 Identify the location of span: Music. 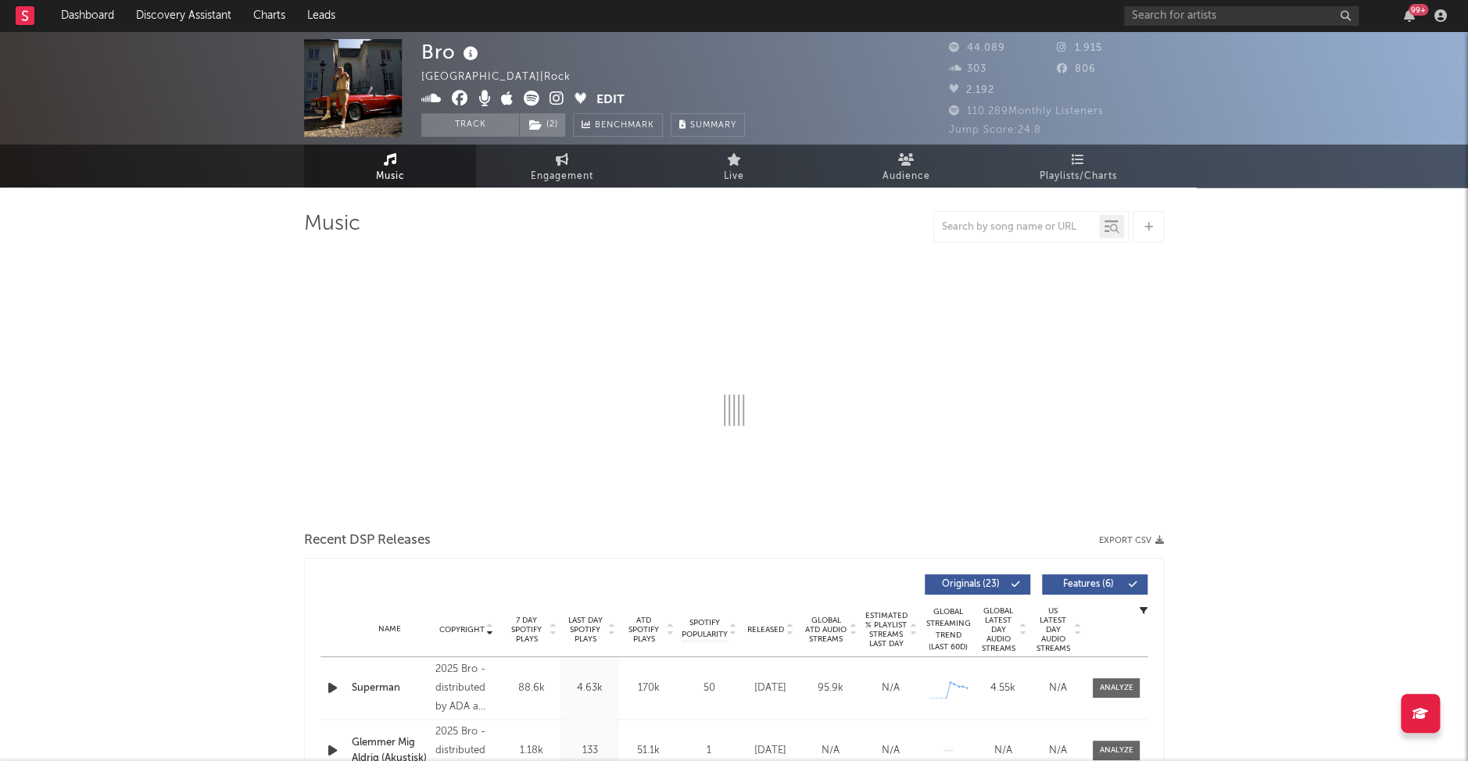
(390, 177).